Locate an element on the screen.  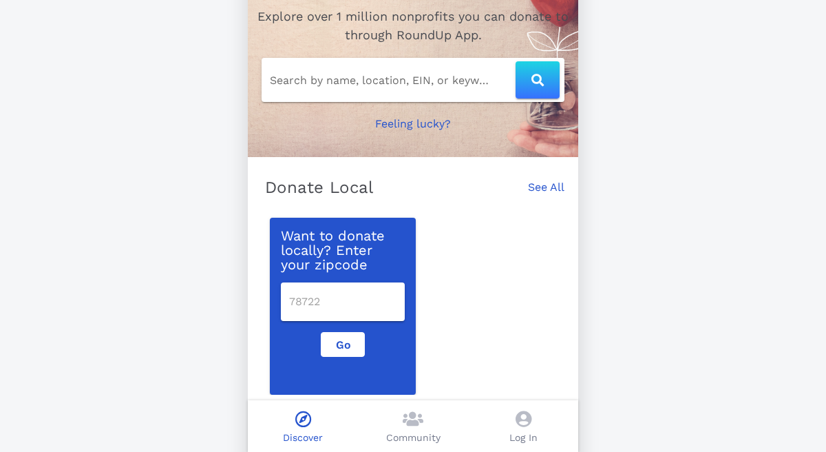
h2: Explore over 1 million nonprofits you can donate to through RoundUp App. is located at coordinates (413, 25).